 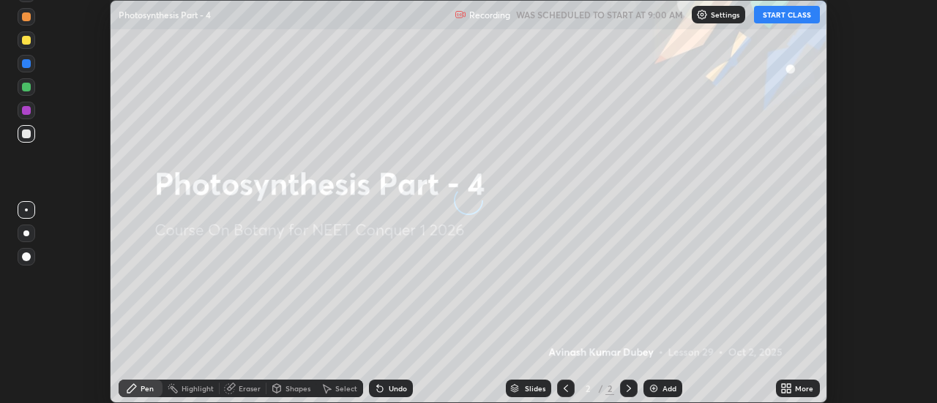 I want to click on div: Slides, so click(x=535, y=389).